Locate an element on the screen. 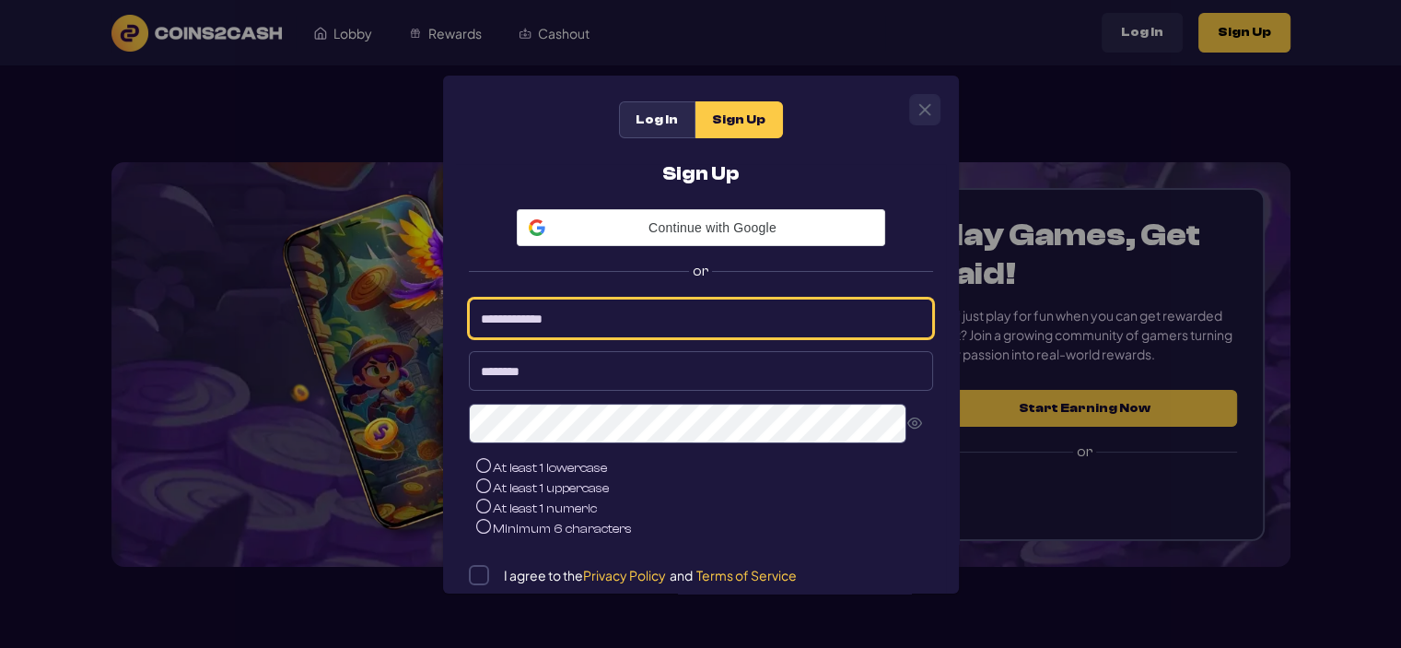 The height and width of the screenshot is (648, 1401). svg: Show Password is located at coordinates (915, 423).